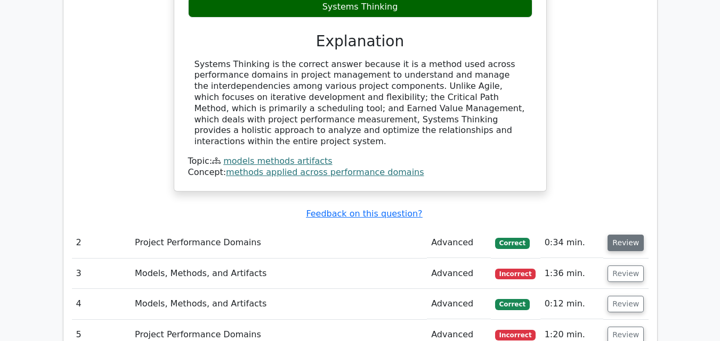 This screenshot has height=341, width=720. I want to click on a: methods applied across performance domains, so click(325, 172).